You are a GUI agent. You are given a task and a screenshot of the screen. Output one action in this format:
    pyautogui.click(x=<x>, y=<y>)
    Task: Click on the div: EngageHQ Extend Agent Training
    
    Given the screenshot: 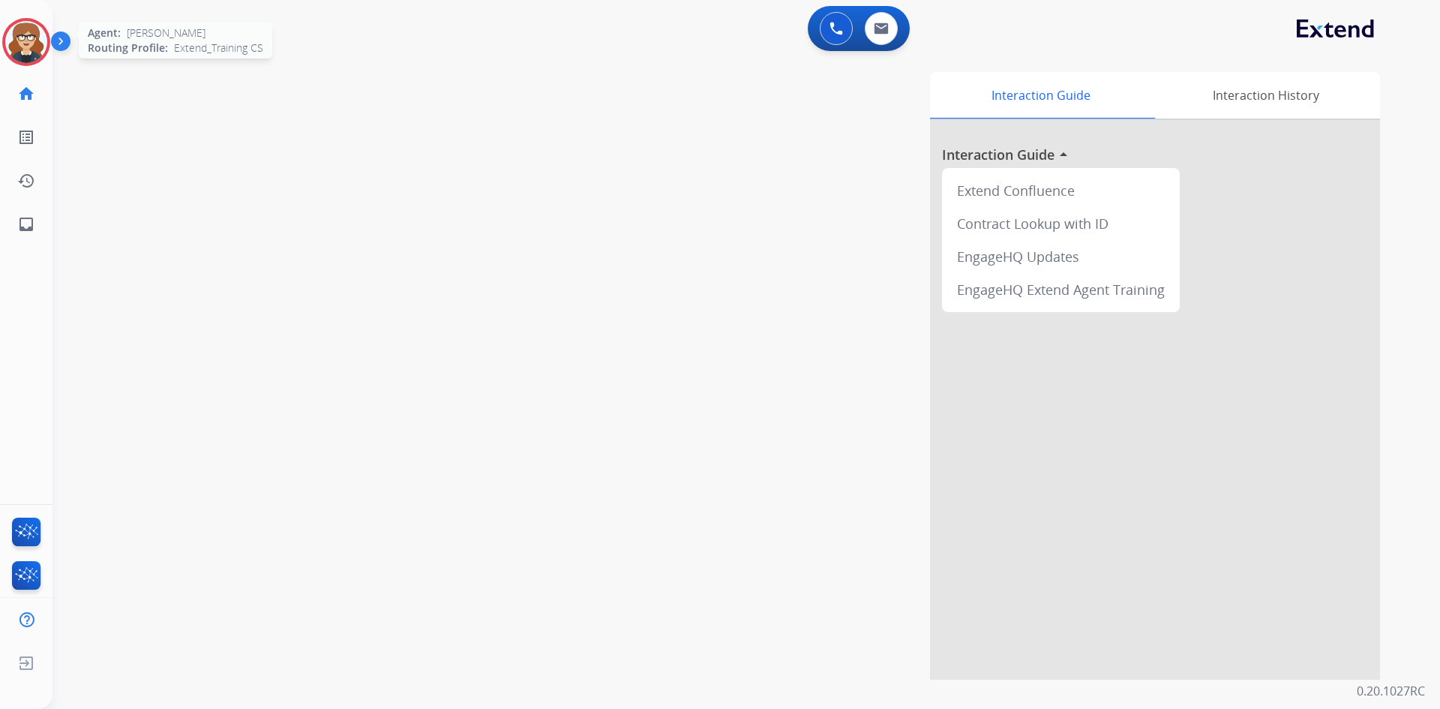 What is the action you would take?
    pyautogui.click(x=1061, y=290)
    